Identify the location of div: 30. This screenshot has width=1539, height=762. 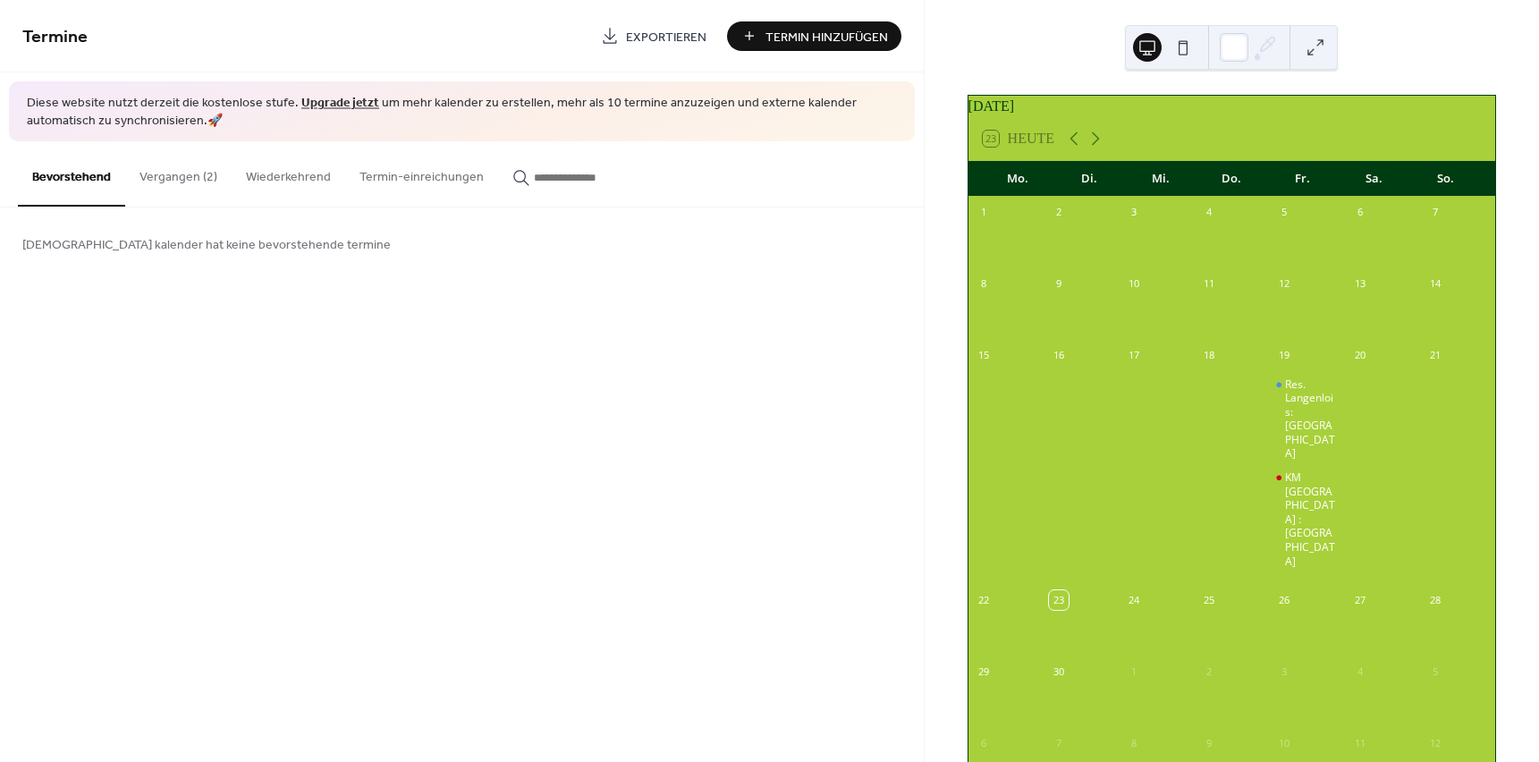
(1059, 672).